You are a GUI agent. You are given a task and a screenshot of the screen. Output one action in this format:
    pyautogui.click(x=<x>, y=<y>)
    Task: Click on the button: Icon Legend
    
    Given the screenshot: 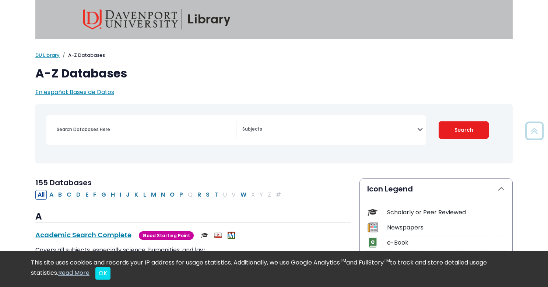 What is the action you would take?
    pyautogui.click(x=436, y=189)
    